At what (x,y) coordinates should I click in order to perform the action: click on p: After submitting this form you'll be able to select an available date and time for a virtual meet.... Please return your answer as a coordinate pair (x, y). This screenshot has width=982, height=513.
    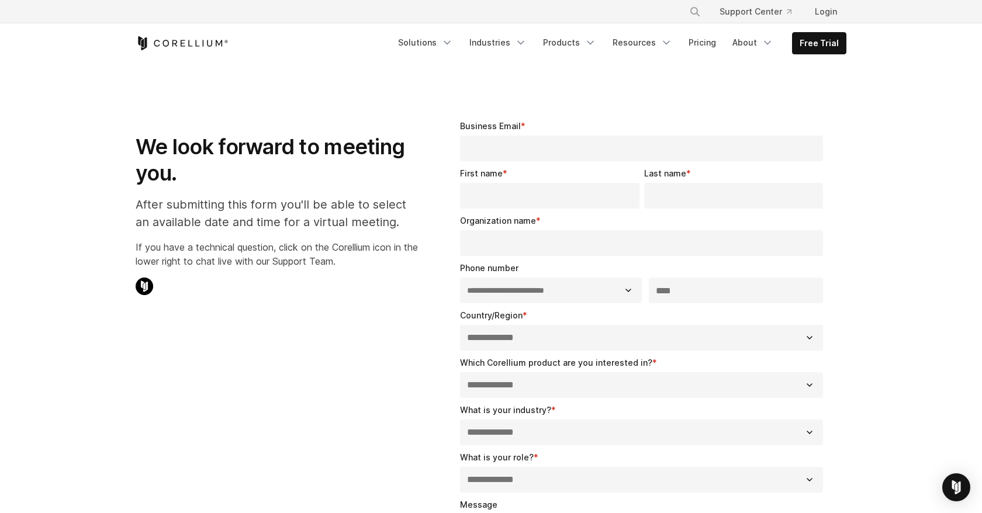
    Looking at the image, I should click on (277, 213).